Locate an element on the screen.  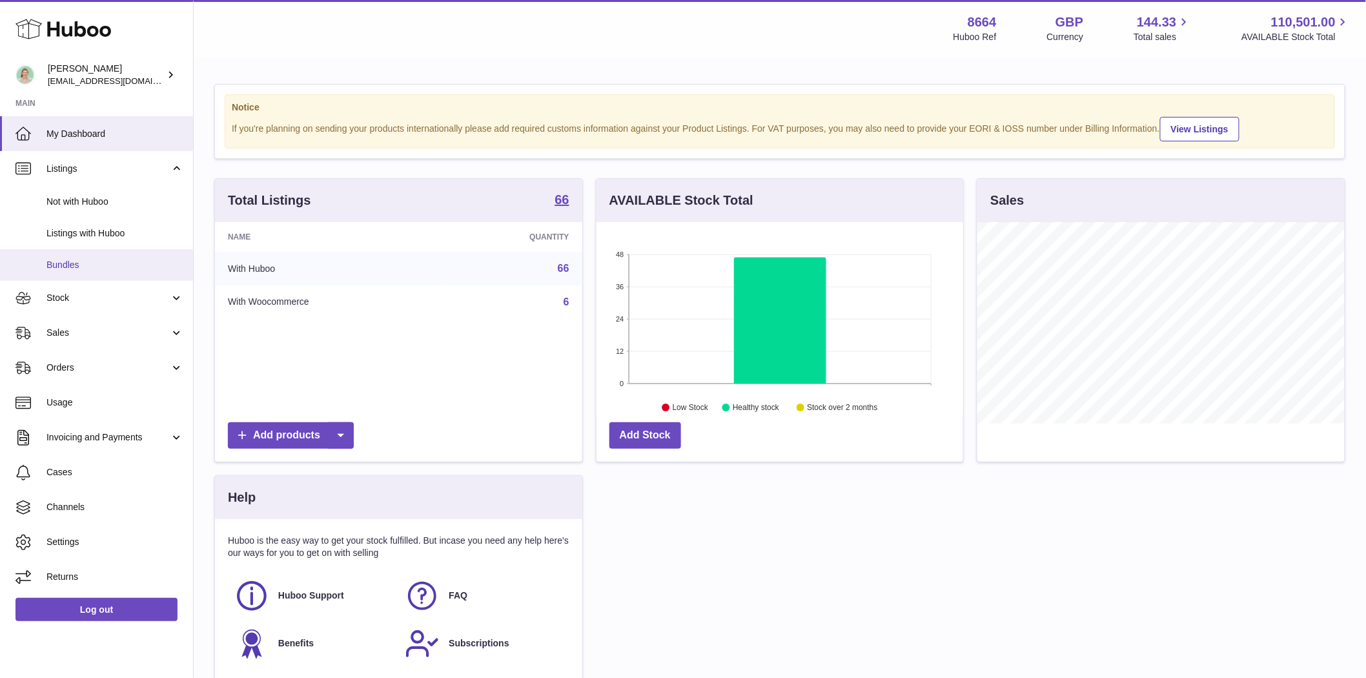
div: If you're planning on sending your products internationally please add required customs informati... is located at coordinates (780, 128).